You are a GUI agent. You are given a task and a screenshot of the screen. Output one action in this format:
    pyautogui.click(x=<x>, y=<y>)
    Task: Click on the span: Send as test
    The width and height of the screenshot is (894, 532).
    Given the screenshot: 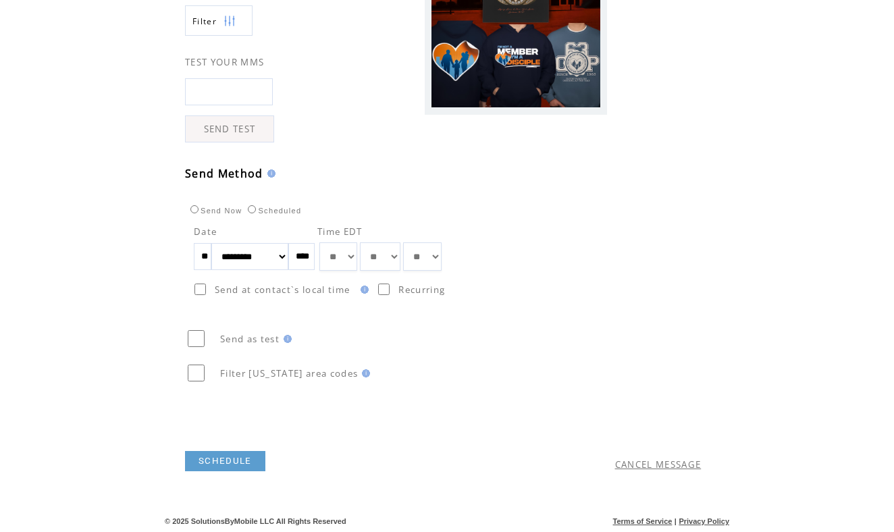 What is the action you would take?
    pyautogui.click(x=250, y=339)
    